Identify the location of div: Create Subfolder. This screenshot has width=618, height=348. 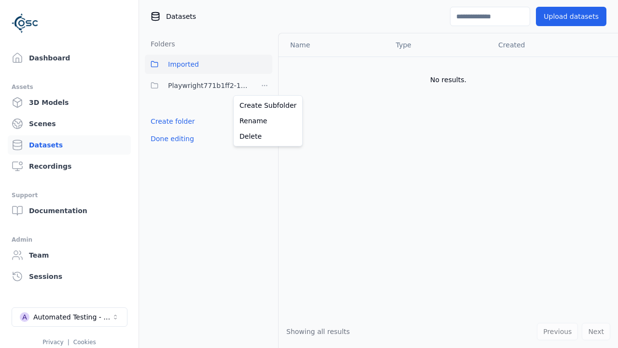
(268, 105).